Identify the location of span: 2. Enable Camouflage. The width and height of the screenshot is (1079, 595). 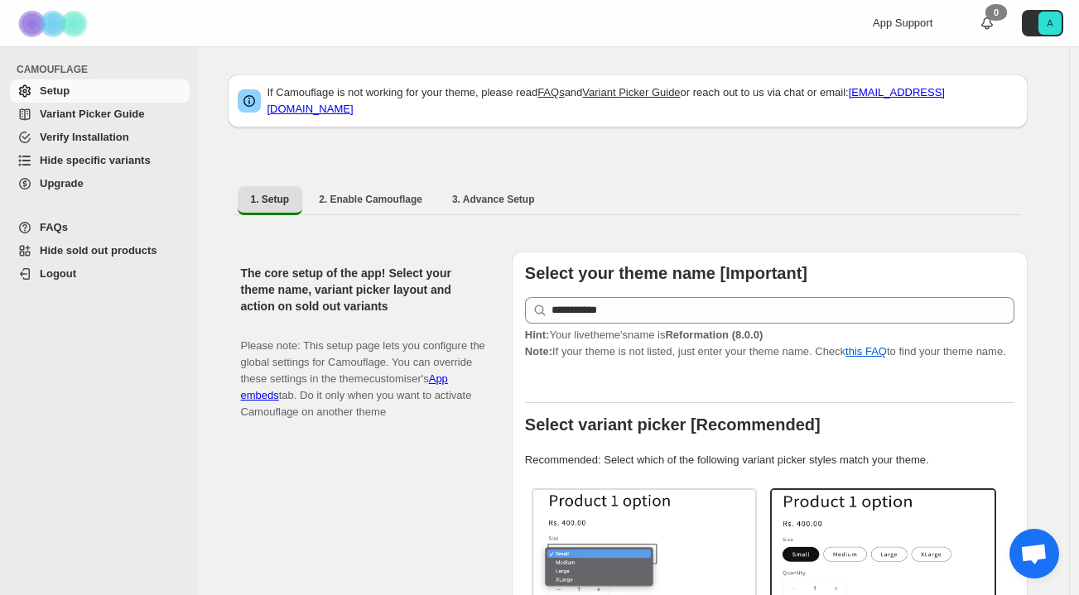
(370, 200).